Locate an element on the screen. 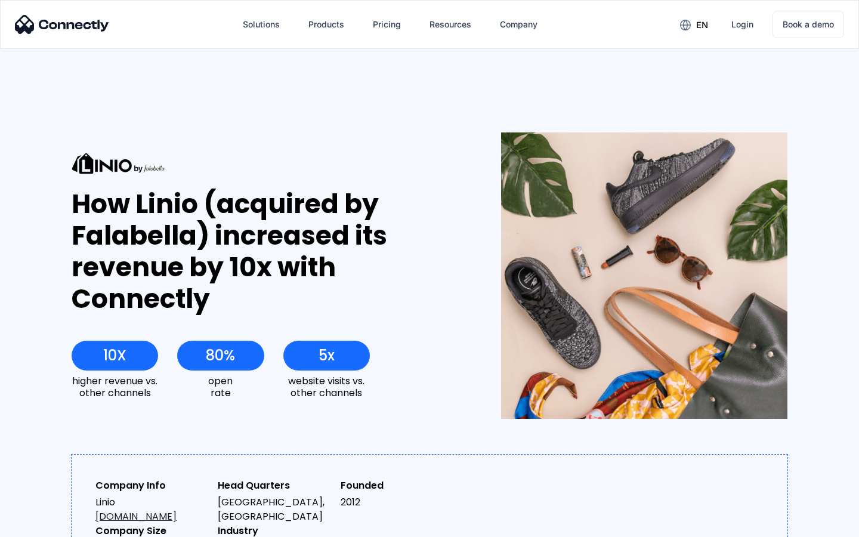 This screenshot has height=537, width=859. div: Products is located at coordinates (326, 24).